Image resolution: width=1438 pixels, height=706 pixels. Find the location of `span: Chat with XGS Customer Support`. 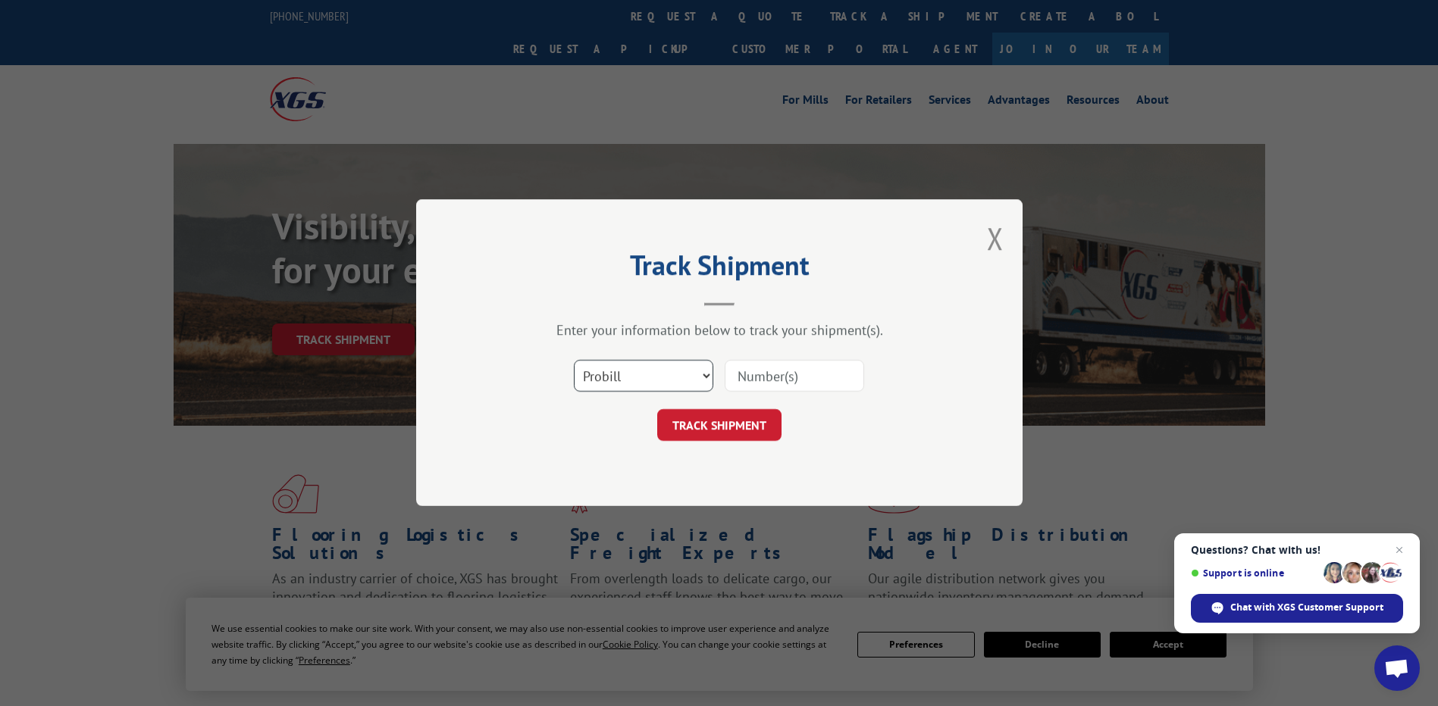

span: Chat with XGS Customer Support is located at coordinates (1307, 608).